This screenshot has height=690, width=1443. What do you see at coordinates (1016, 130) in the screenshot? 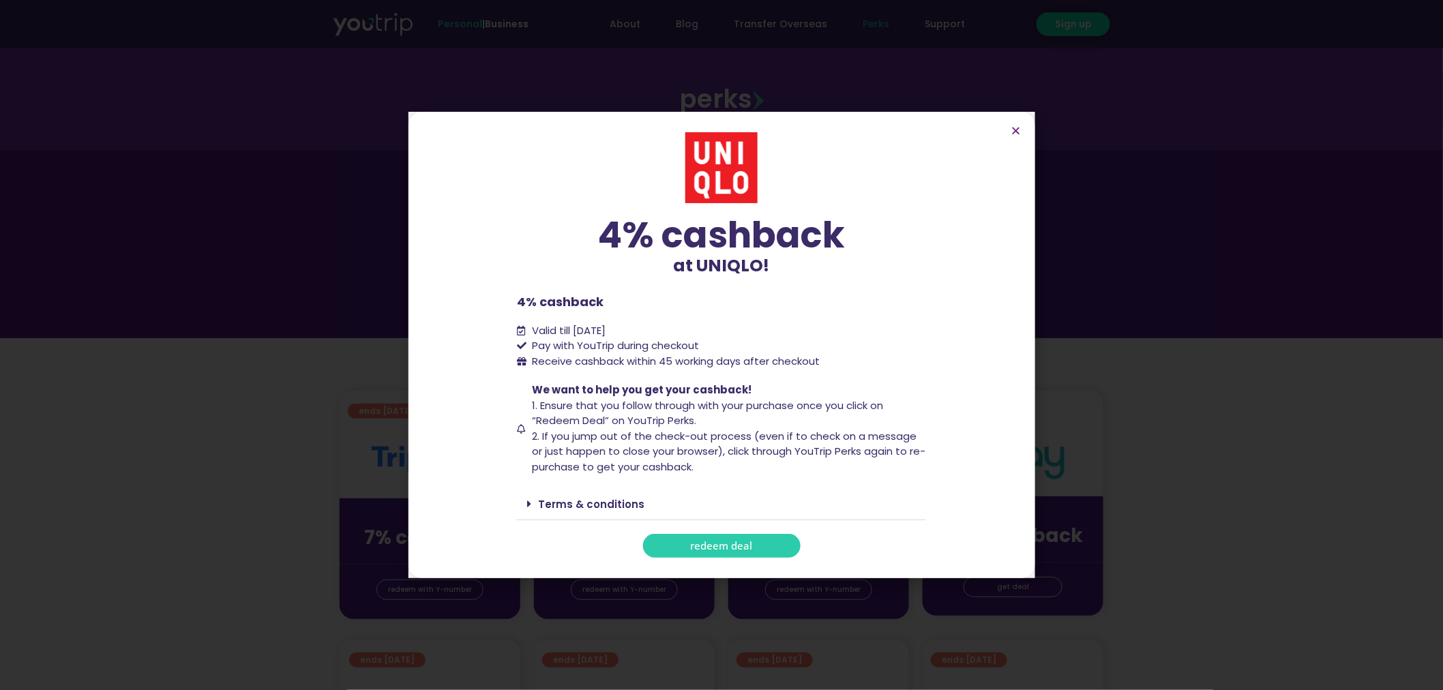
I see `a: Close` at bounding box center [1016, 130].